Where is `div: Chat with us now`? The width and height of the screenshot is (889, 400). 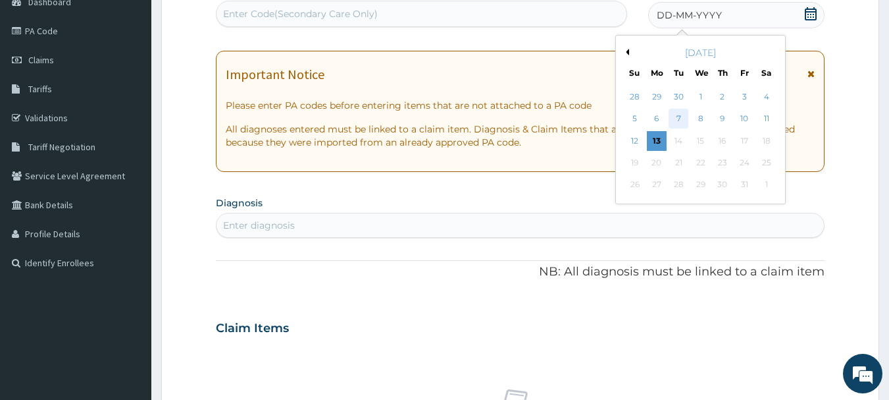 div: Chat with us now is located at coordinates (145, 82).